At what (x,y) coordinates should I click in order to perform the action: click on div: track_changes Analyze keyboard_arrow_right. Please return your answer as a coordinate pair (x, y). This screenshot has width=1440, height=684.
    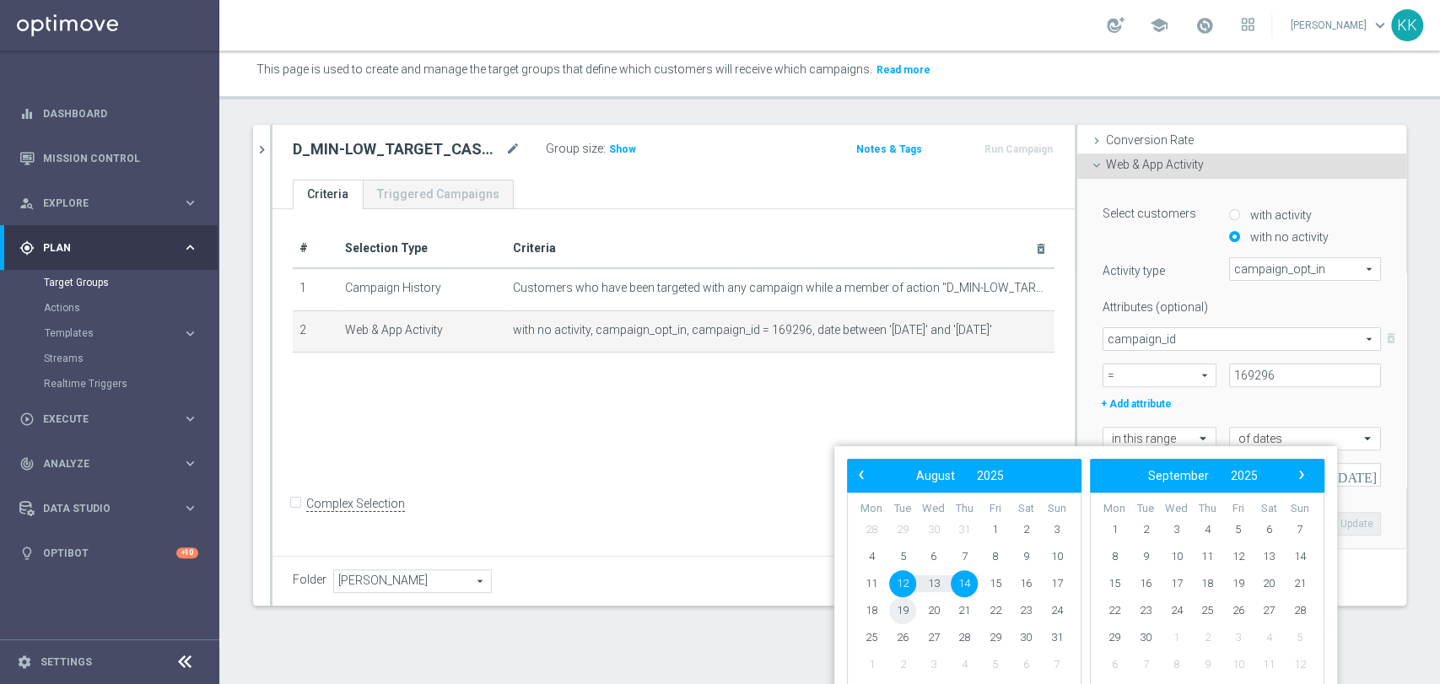
    Looking at the image, I should click on (109, 464).